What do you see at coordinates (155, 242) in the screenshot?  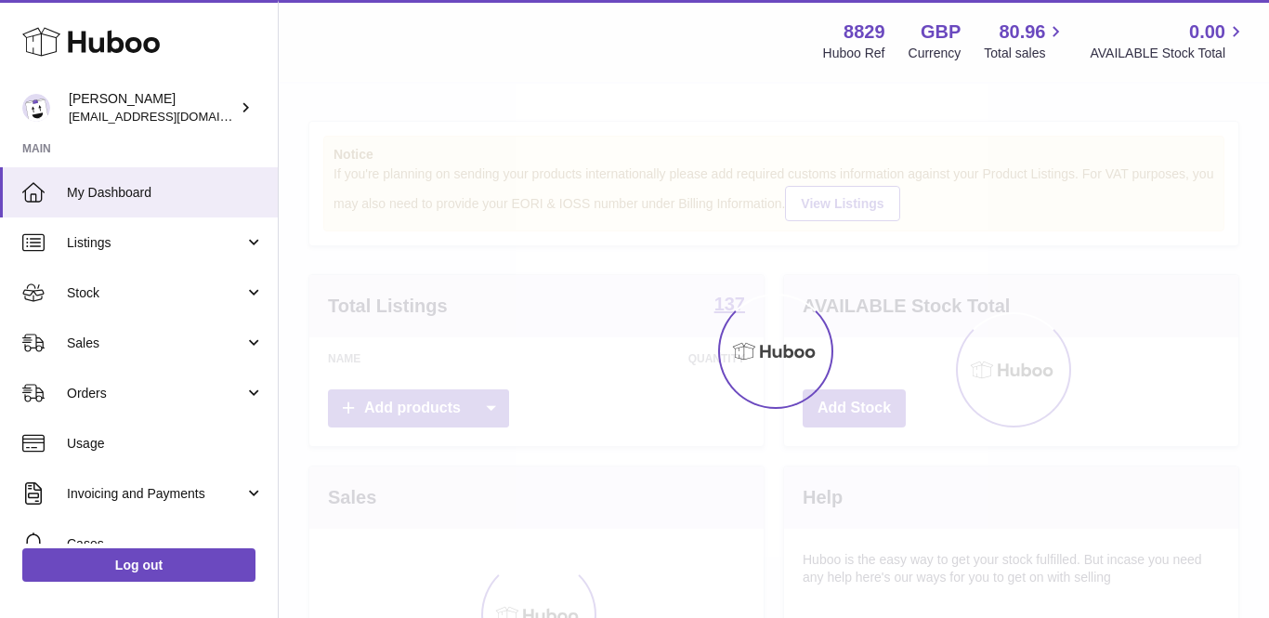 I see `span: Listings` at bounding box center [155, 242].